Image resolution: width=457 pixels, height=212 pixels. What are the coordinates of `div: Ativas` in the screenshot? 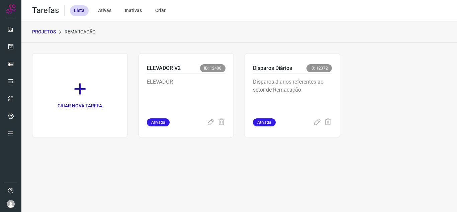 It's located at (105, 11).